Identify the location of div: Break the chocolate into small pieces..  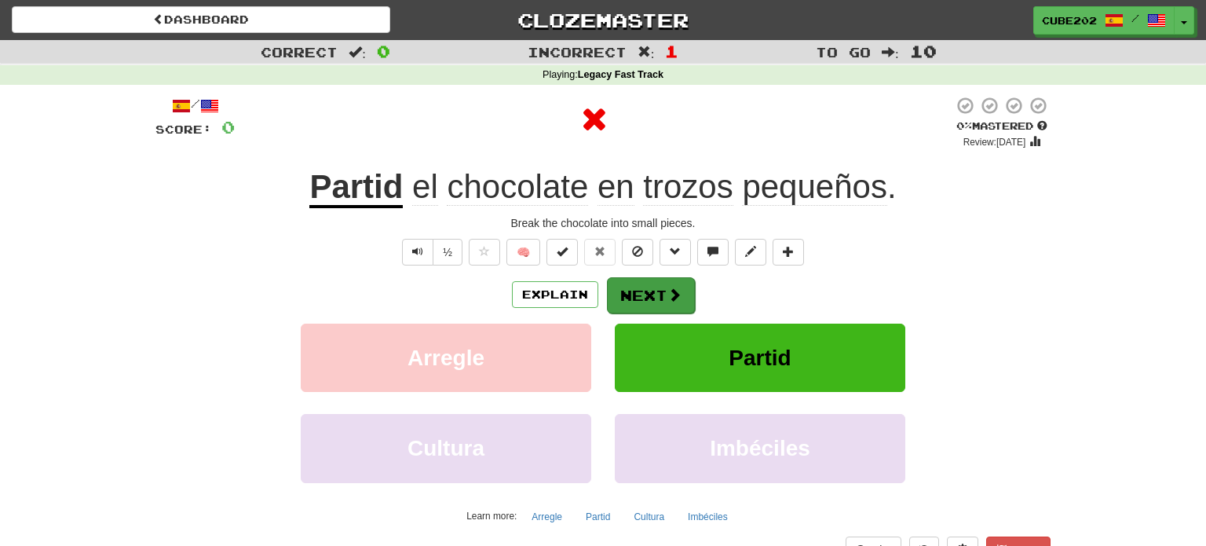
(603, 223).